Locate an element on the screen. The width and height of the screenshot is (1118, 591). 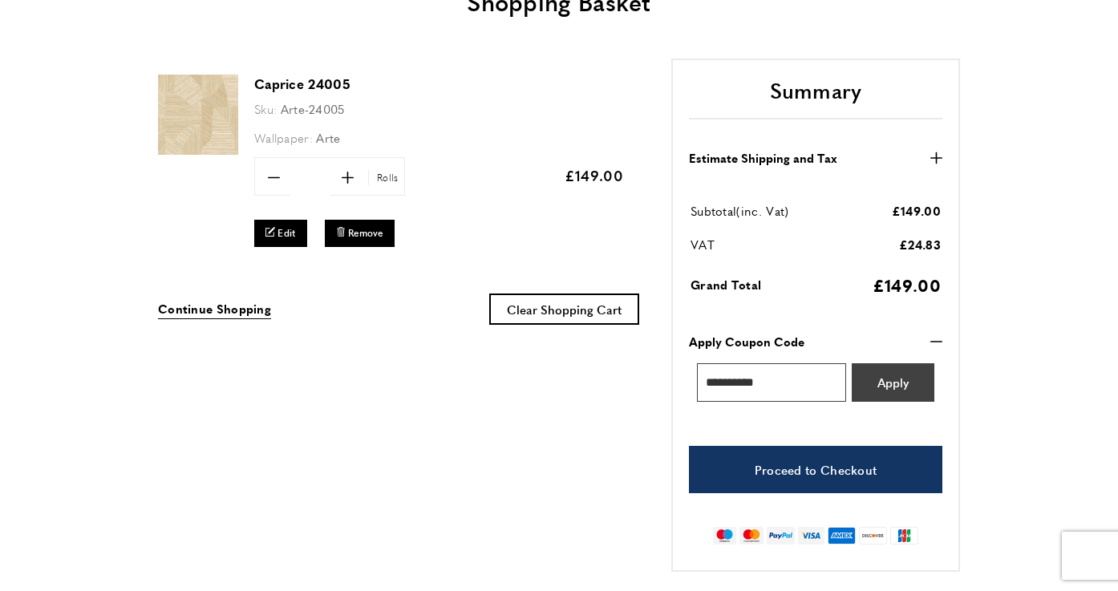
a: Edit Caprice 24005 is located at coordinates (281, 233).